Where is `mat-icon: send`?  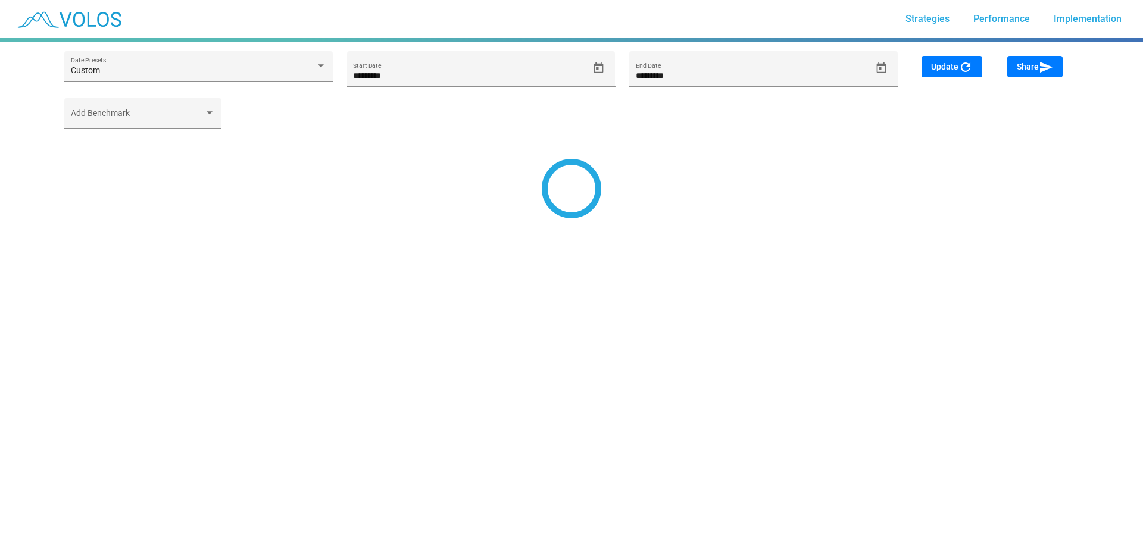 mat-icon: send is located at coordinates (1046, 67).